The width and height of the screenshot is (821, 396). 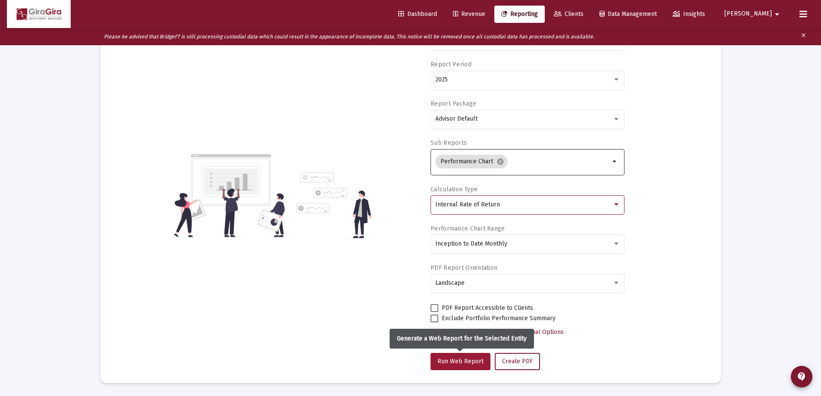 I want to click on span: Select Custom Period, so click(x=467, y=332).